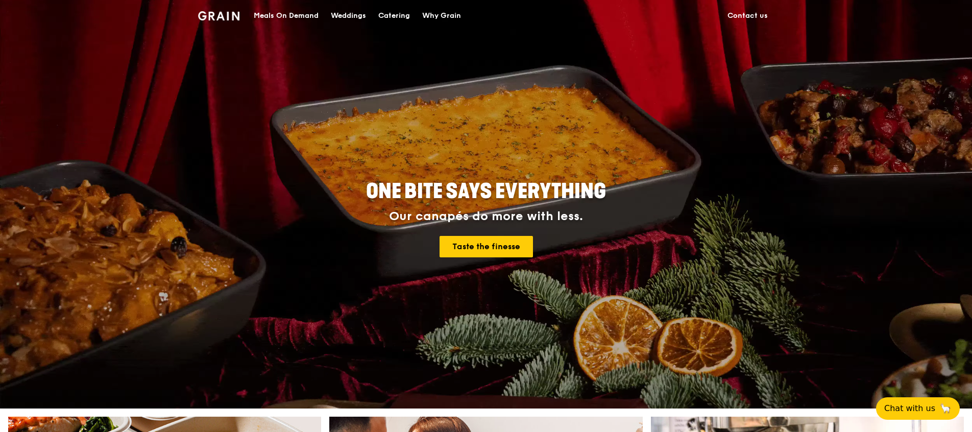 Image resolution: width=972 pixels, height=432 pixels. What do you see at coordinates (218, 16) in the screenshot?
I see `img: Grain` at bounding box center [218, 16].